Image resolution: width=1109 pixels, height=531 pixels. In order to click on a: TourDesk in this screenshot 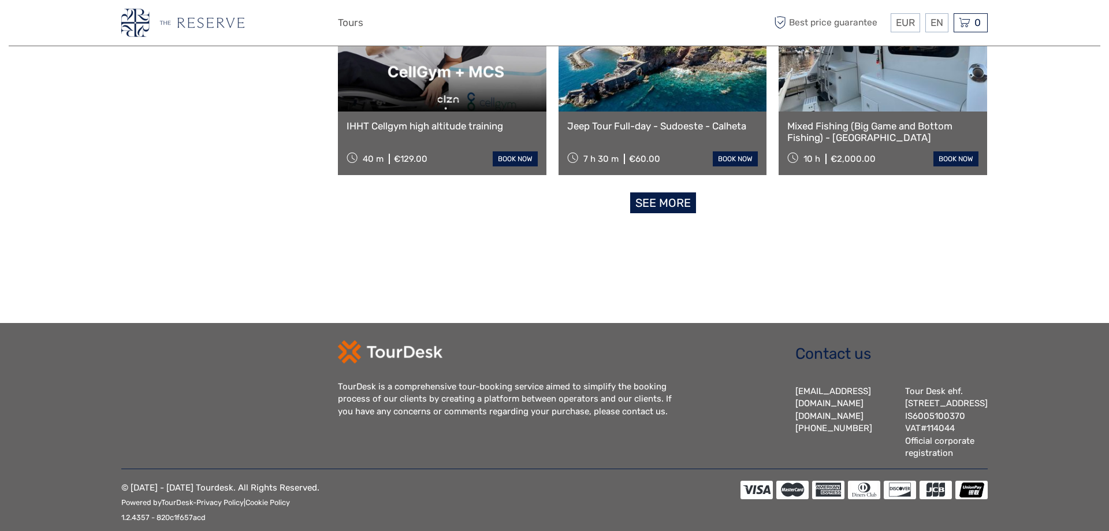, I will do `click(177, 502)`.